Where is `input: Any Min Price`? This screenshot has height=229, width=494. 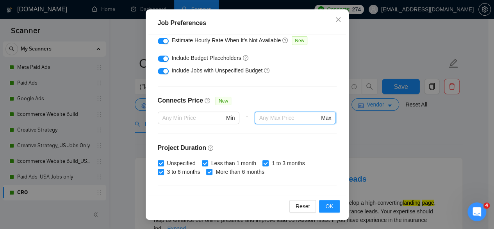
input: Any Min Price is located at coordinates (193, 118).